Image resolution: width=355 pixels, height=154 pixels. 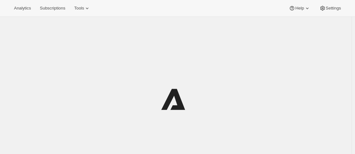 I want to click on span: Tools, so click(x=79, y=8).